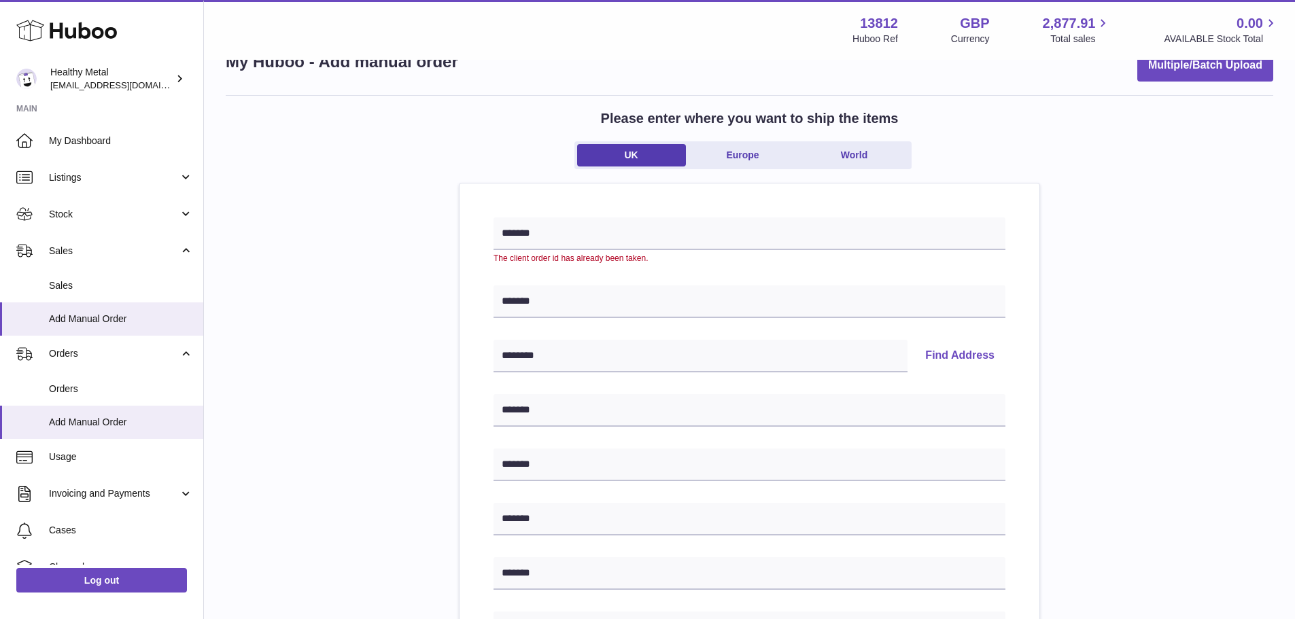  What do you see at coordinates (631, 155) in the screenshot?
I see `a: UK` at bounding box center [631, 155].